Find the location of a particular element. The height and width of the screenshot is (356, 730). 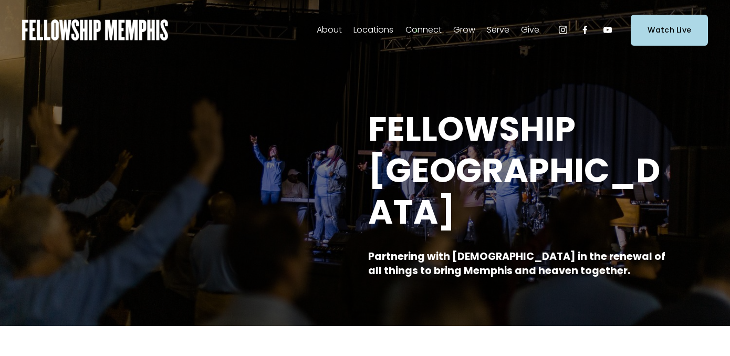

span: Connect is located at coordinates (423, 30).